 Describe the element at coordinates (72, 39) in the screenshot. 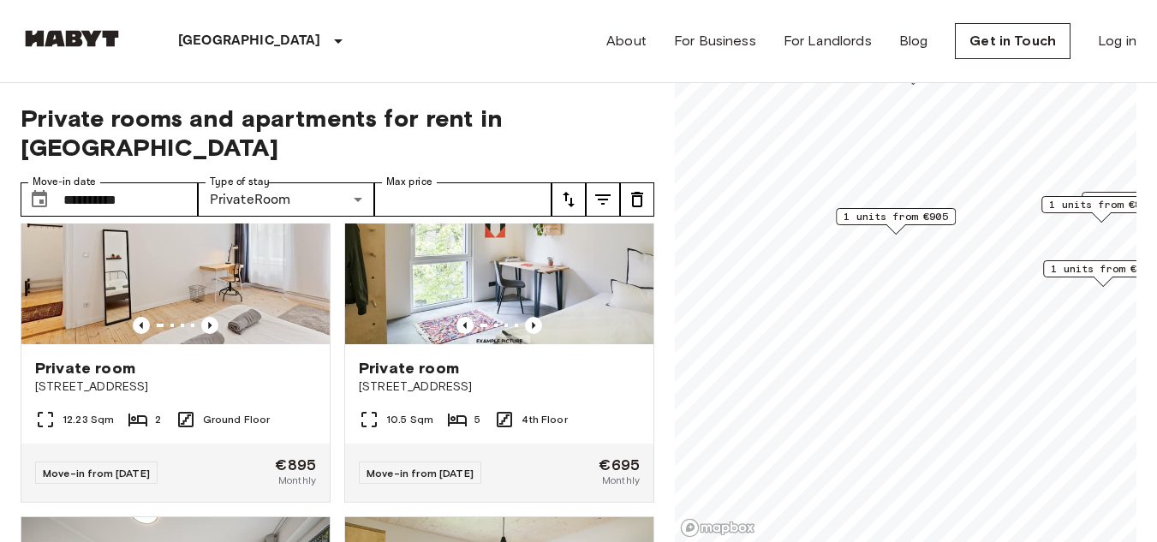

I see `img: Habyt` at that location.